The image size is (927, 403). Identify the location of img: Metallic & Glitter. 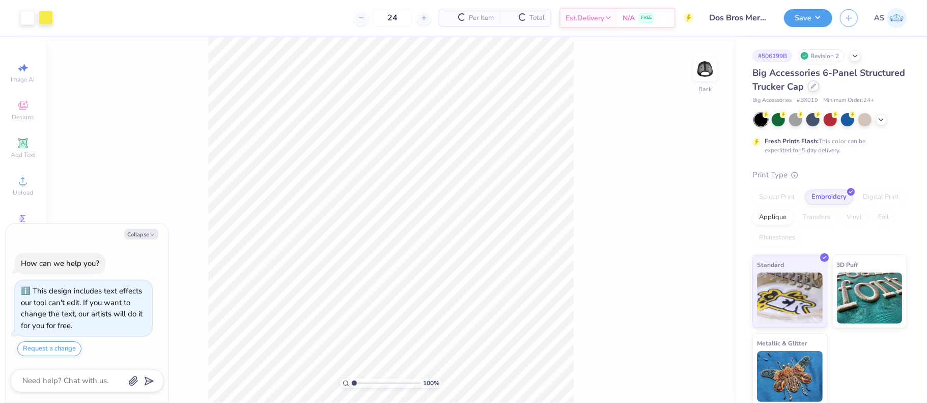
(790, 376).